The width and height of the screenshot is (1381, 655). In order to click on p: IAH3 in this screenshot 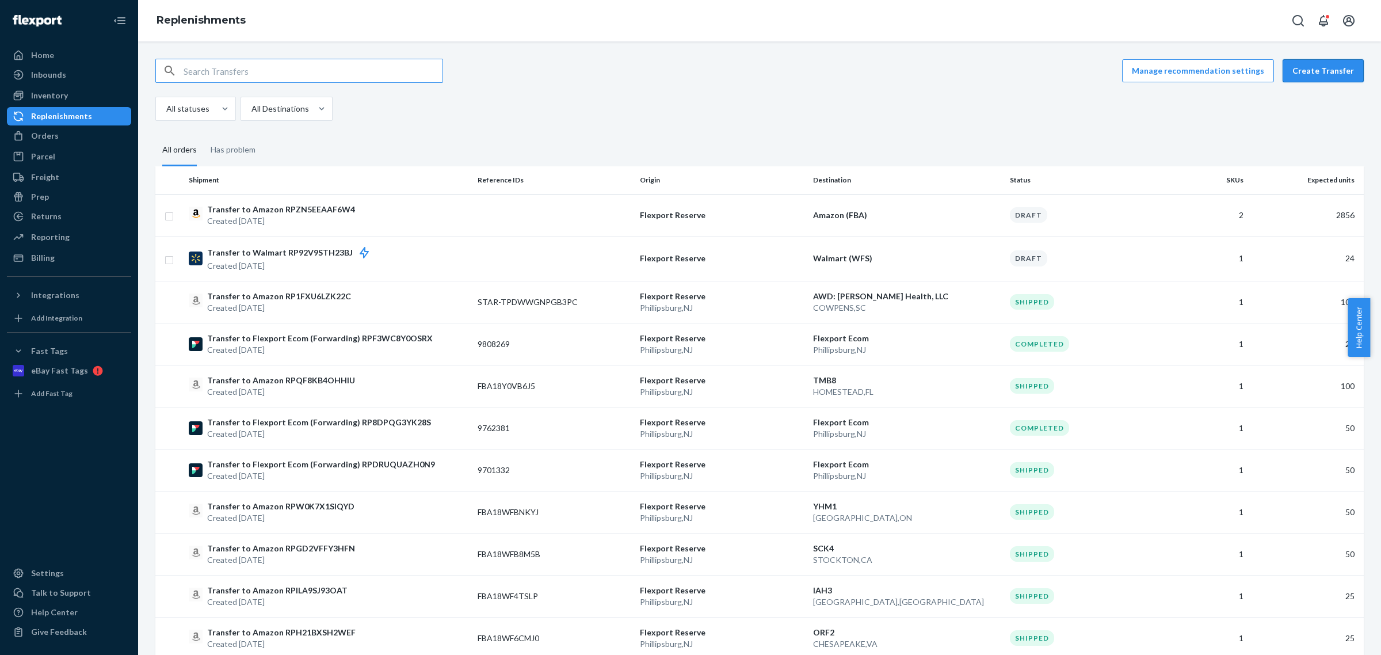, I will do `click(907, 590)`.